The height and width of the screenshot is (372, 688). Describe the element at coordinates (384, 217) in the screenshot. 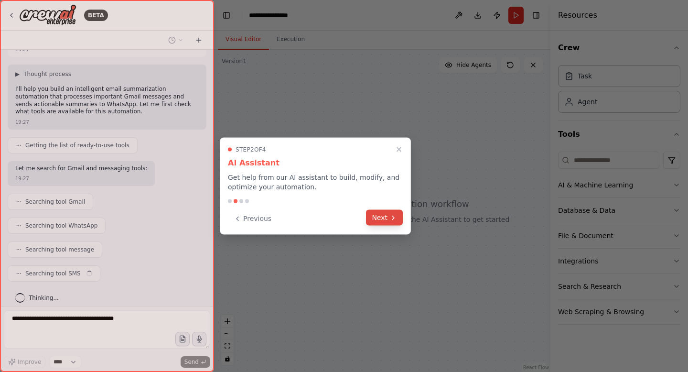

I see `button: Next` at that location.